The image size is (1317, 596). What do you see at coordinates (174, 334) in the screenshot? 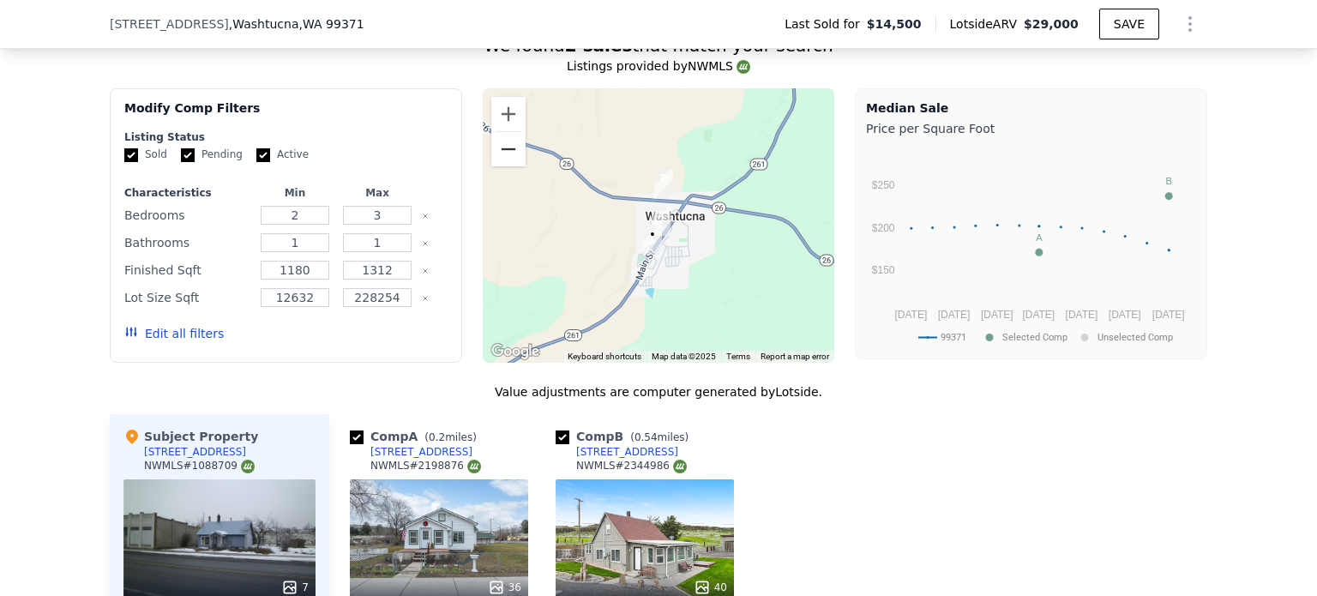
I see `button: Edit all filters` at bounding box center [174, 334].